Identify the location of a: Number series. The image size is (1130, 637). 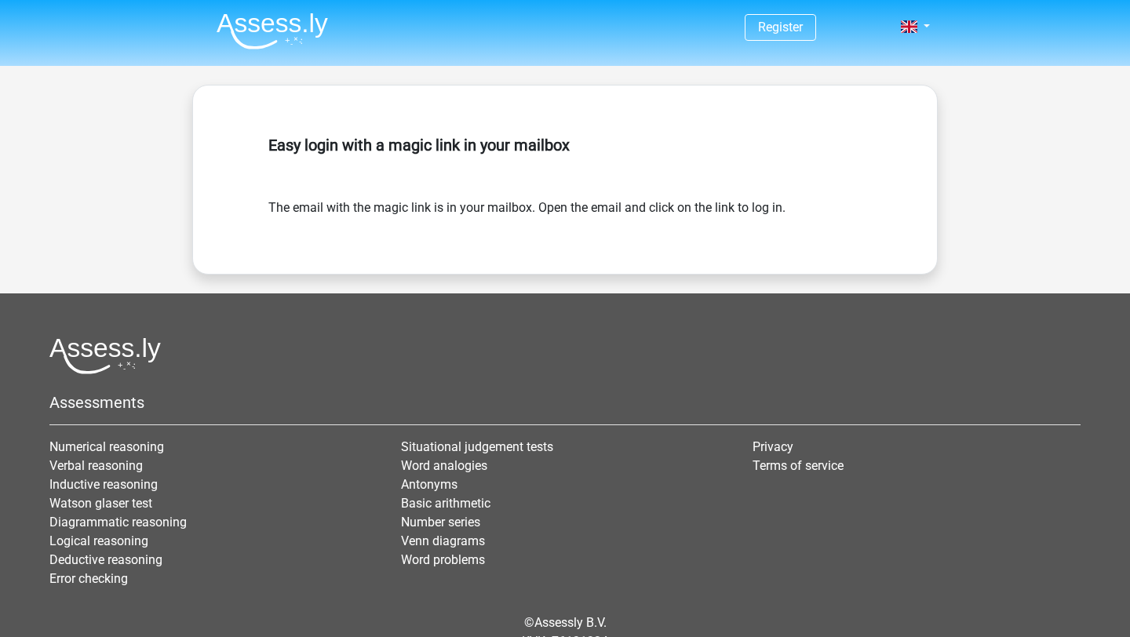
(440, 522).